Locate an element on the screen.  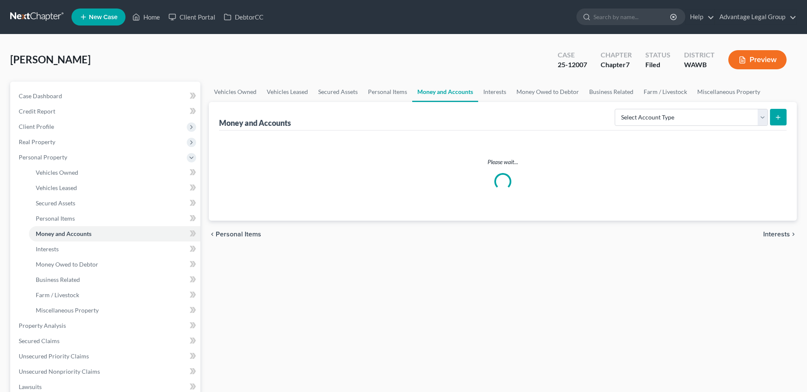
span: Secured Assets is located at coordinates (55, 203).